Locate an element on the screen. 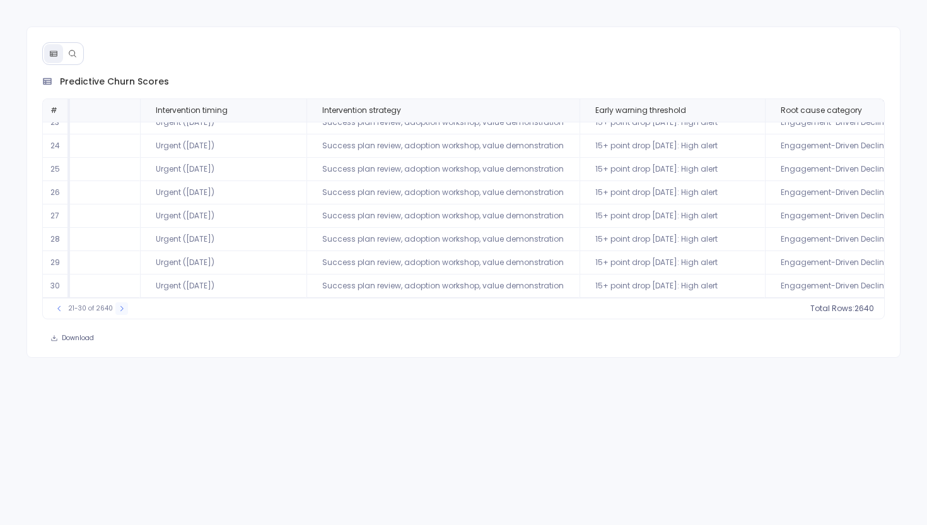 The height and width of the screenshot is (525, 927). span: 21-30 of 2640 is located at coordinates (90, 308).